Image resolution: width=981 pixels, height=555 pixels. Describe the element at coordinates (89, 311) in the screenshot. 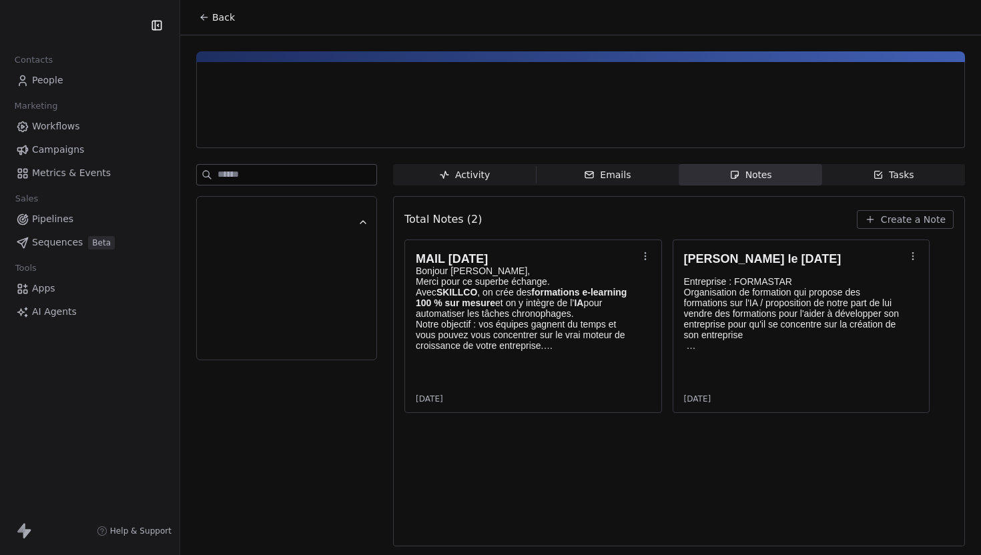

I see `a: AI Agents` at that location.